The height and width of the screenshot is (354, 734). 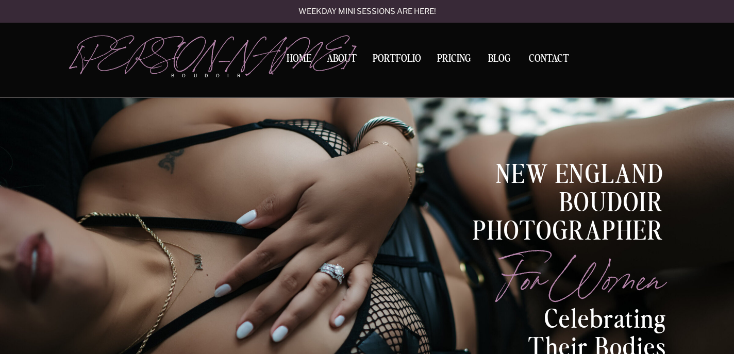 What do you see at coordinates (549, 59) in the screenshot?
I see `a: Contact` at bounding box center [549, 59].